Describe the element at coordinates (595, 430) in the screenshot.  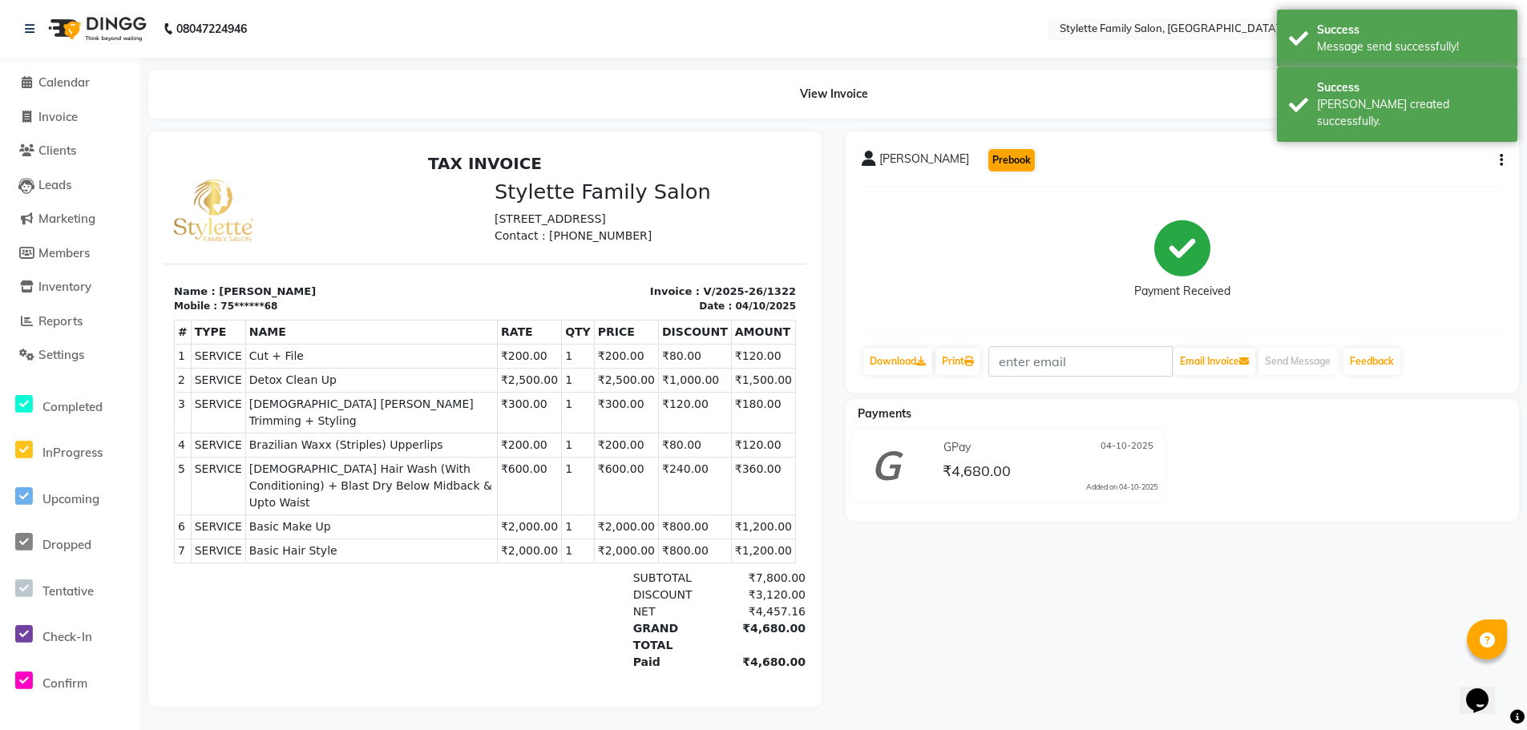
I see `div: ₹7,800.00` at that location.